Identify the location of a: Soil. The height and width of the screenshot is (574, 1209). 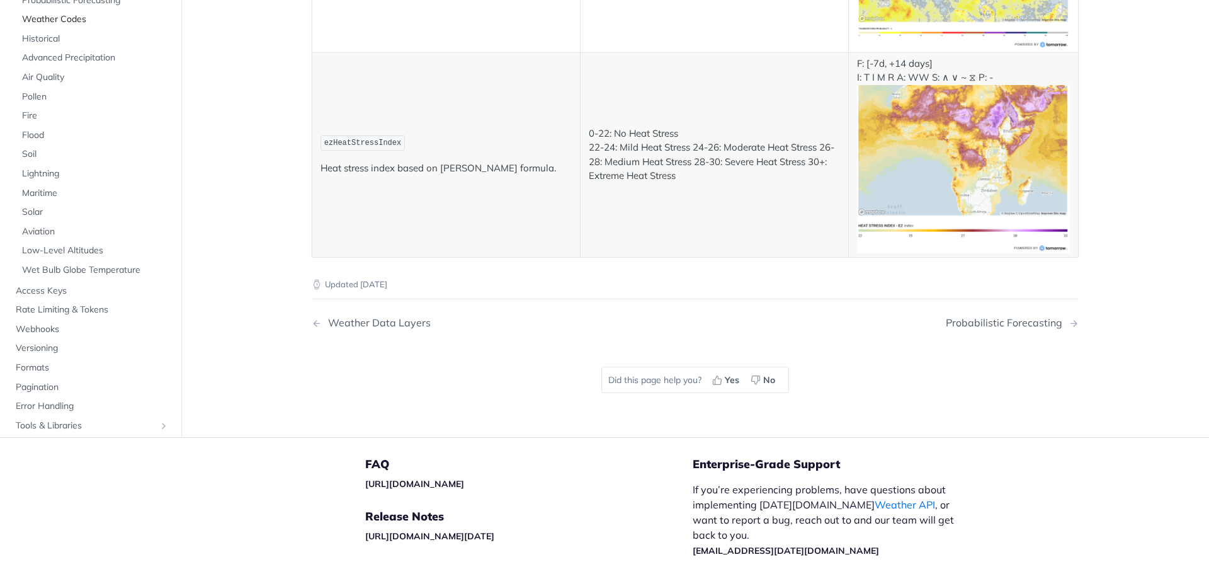
(94, 155).